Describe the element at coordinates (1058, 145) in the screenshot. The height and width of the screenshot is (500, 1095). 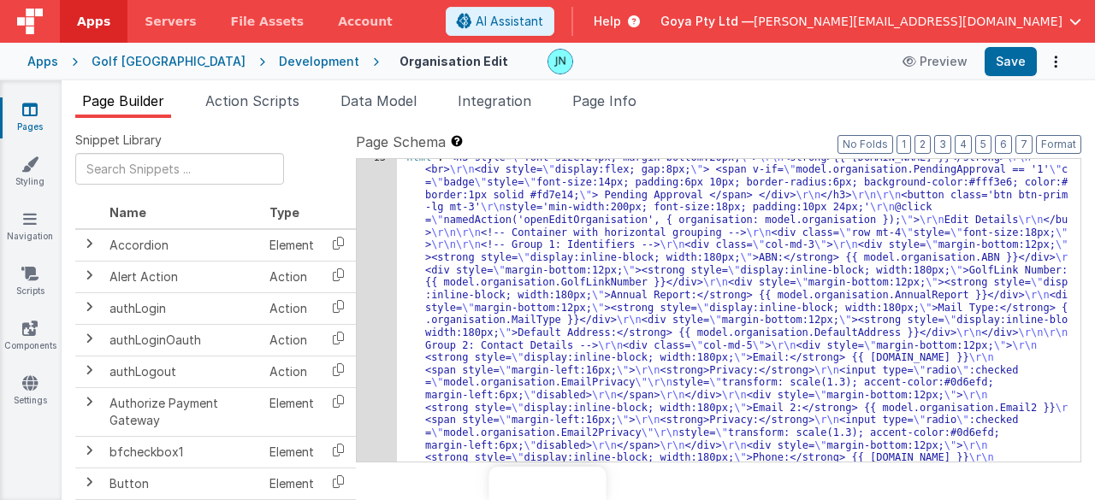
I see `button: Format` at that location.